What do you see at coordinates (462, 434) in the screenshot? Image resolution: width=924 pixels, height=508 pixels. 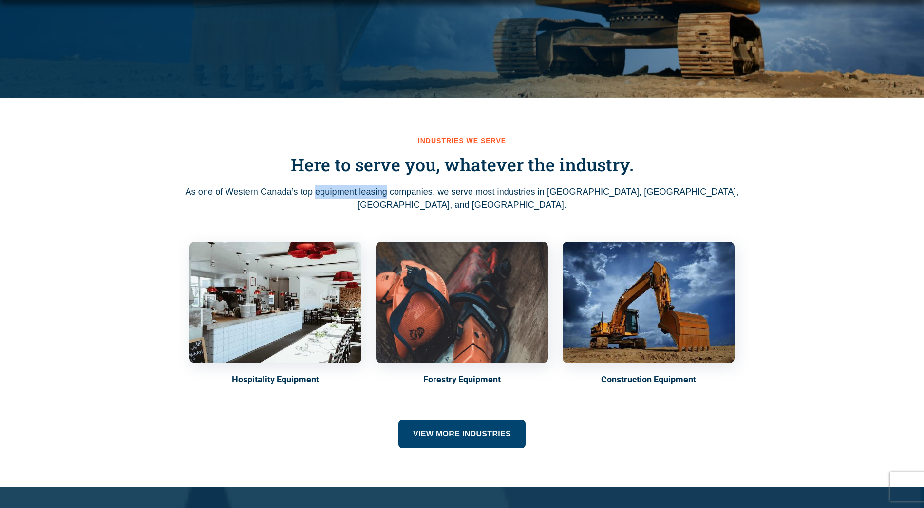 I see `a: View more industries` at bounding box center [462, 434].